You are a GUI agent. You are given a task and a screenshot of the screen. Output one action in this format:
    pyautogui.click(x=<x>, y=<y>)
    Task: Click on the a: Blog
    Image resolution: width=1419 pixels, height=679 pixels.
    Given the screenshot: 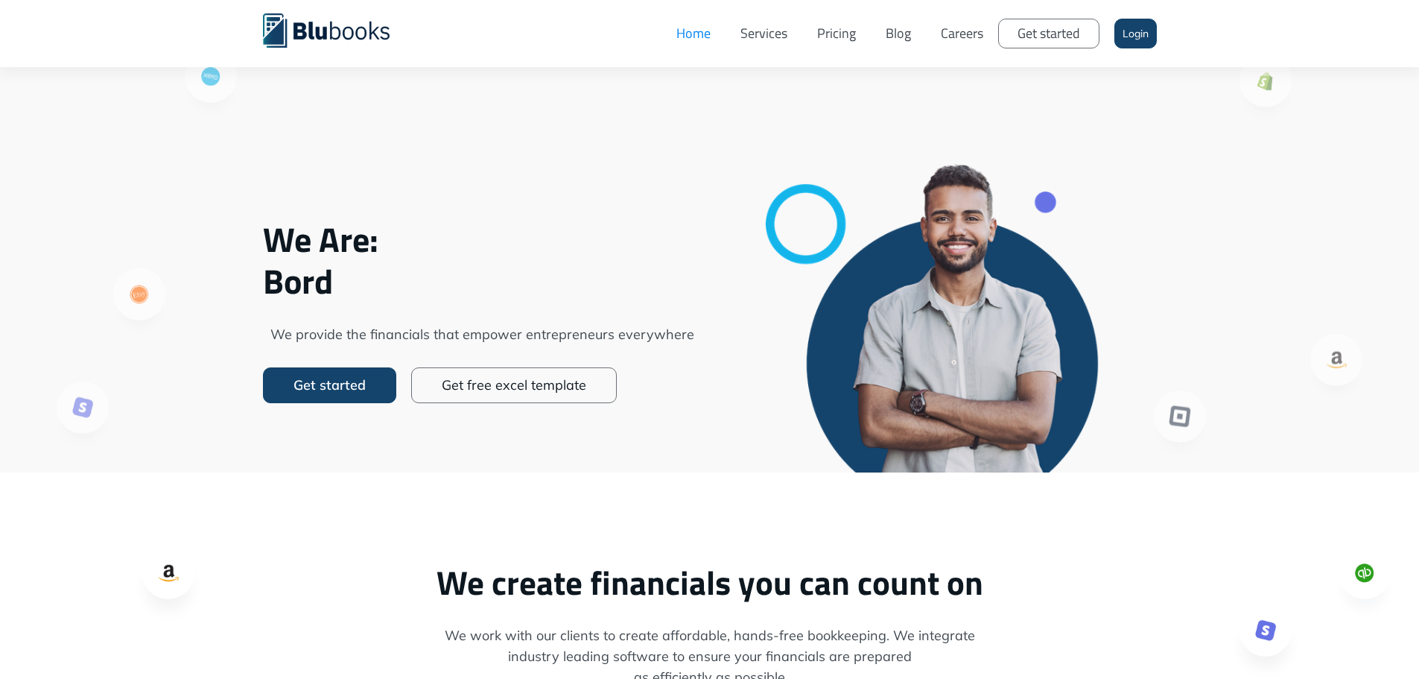 What is the action you would take?
    pyautogui.click(x=899, y=34)
    